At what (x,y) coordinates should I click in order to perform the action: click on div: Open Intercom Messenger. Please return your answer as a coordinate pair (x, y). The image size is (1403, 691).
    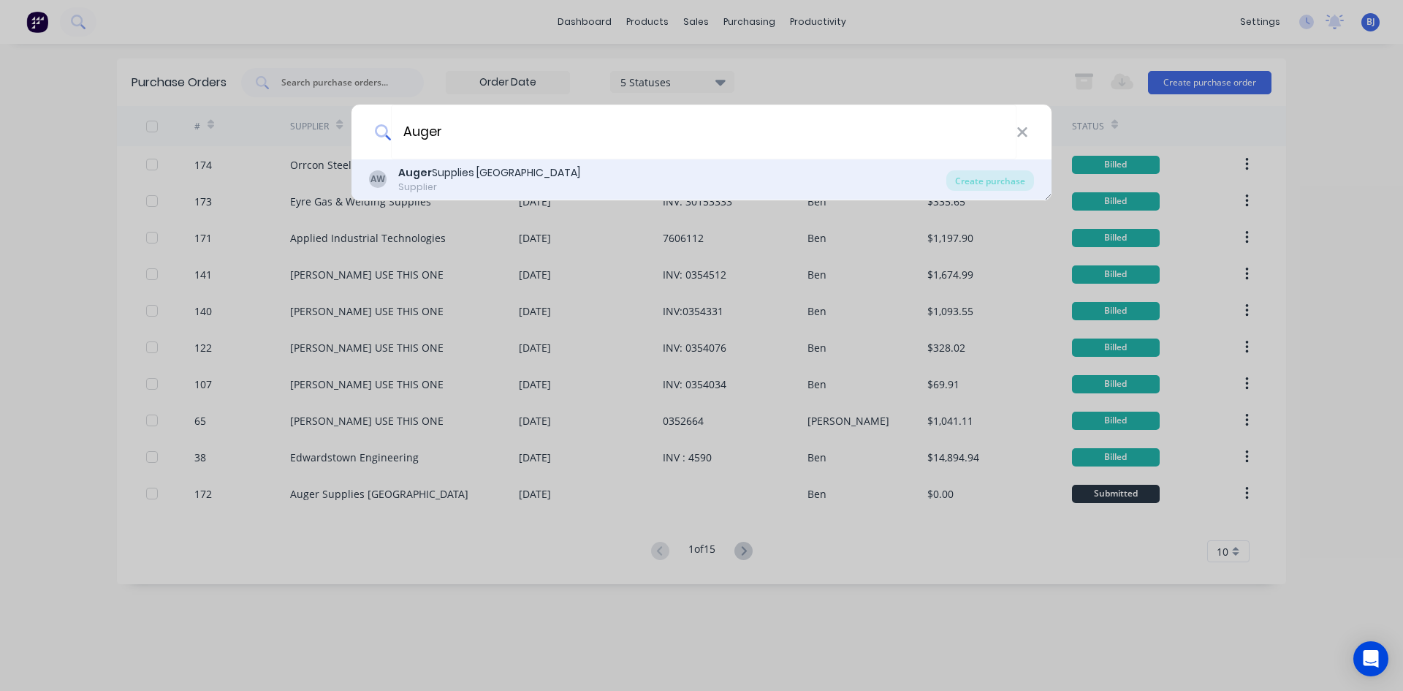
    Looking at the image, I should click on (1371, 659).